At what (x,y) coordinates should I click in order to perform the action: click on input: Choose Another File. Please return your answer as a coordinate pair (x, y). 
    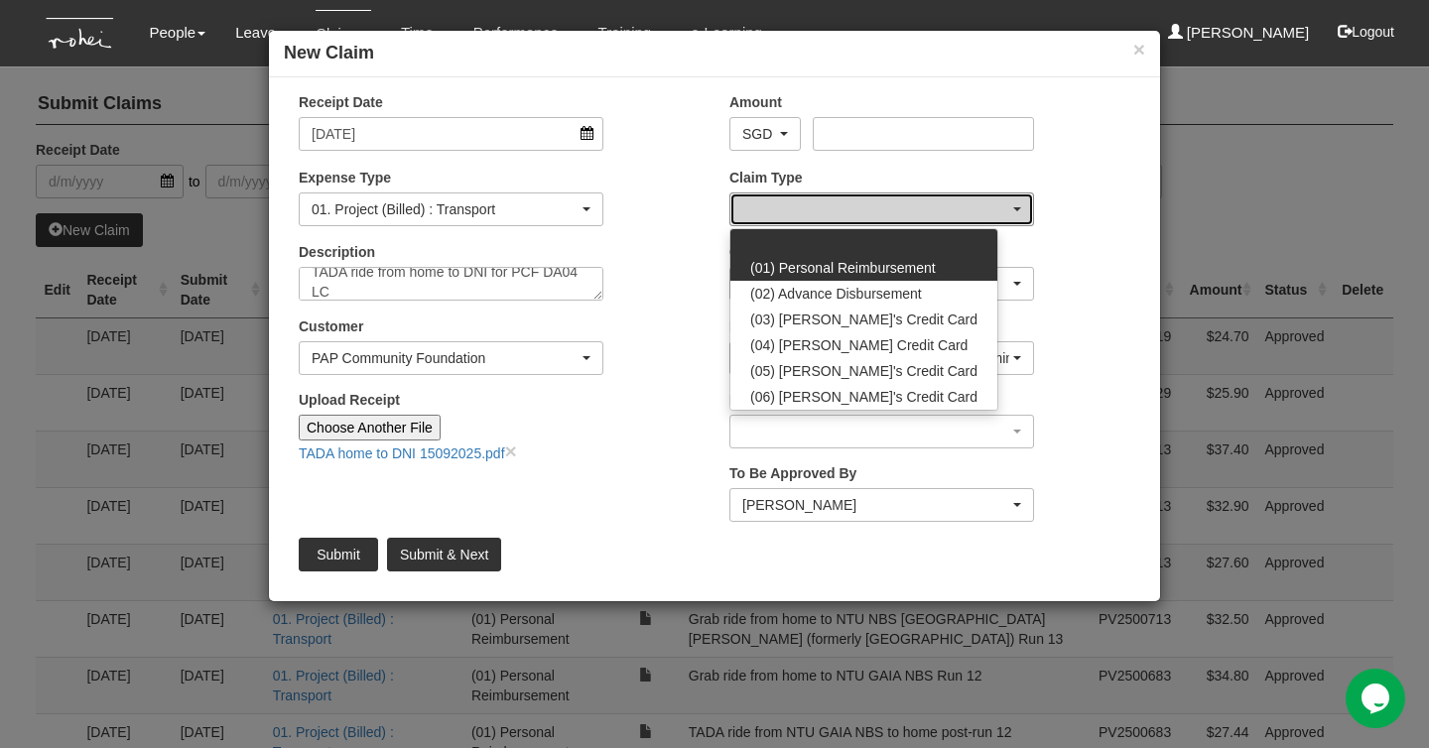
    Looking at the image, I should click on (369, 428).